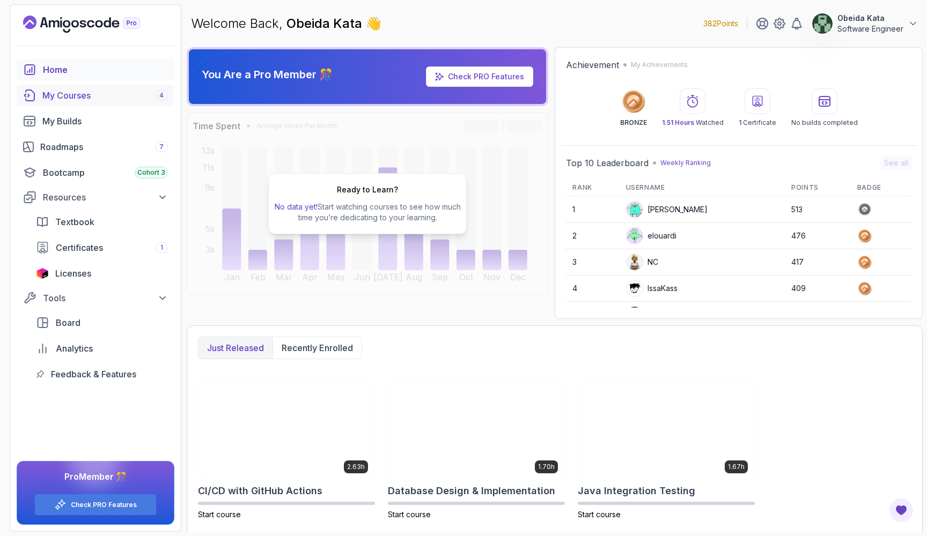 The image size is (927, 536). What do you see at coordinates (104, 147) in the screenshot?
I see `div: Roadmaps` at bounding box center [104, 147].